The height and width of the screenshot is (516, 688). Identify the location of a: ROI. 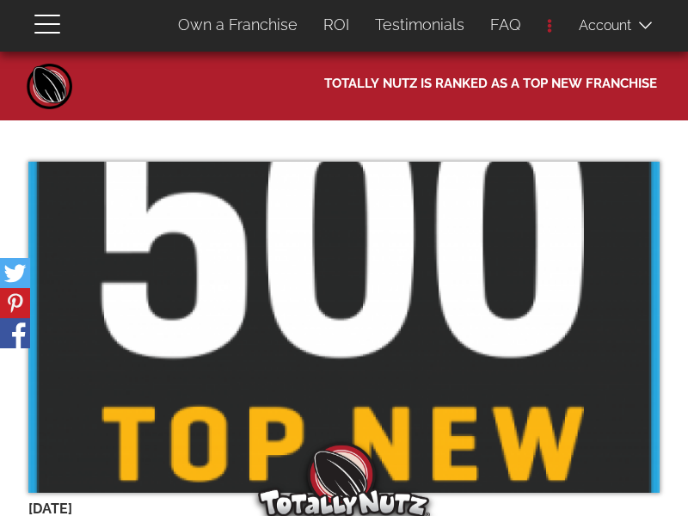
(336, 25).